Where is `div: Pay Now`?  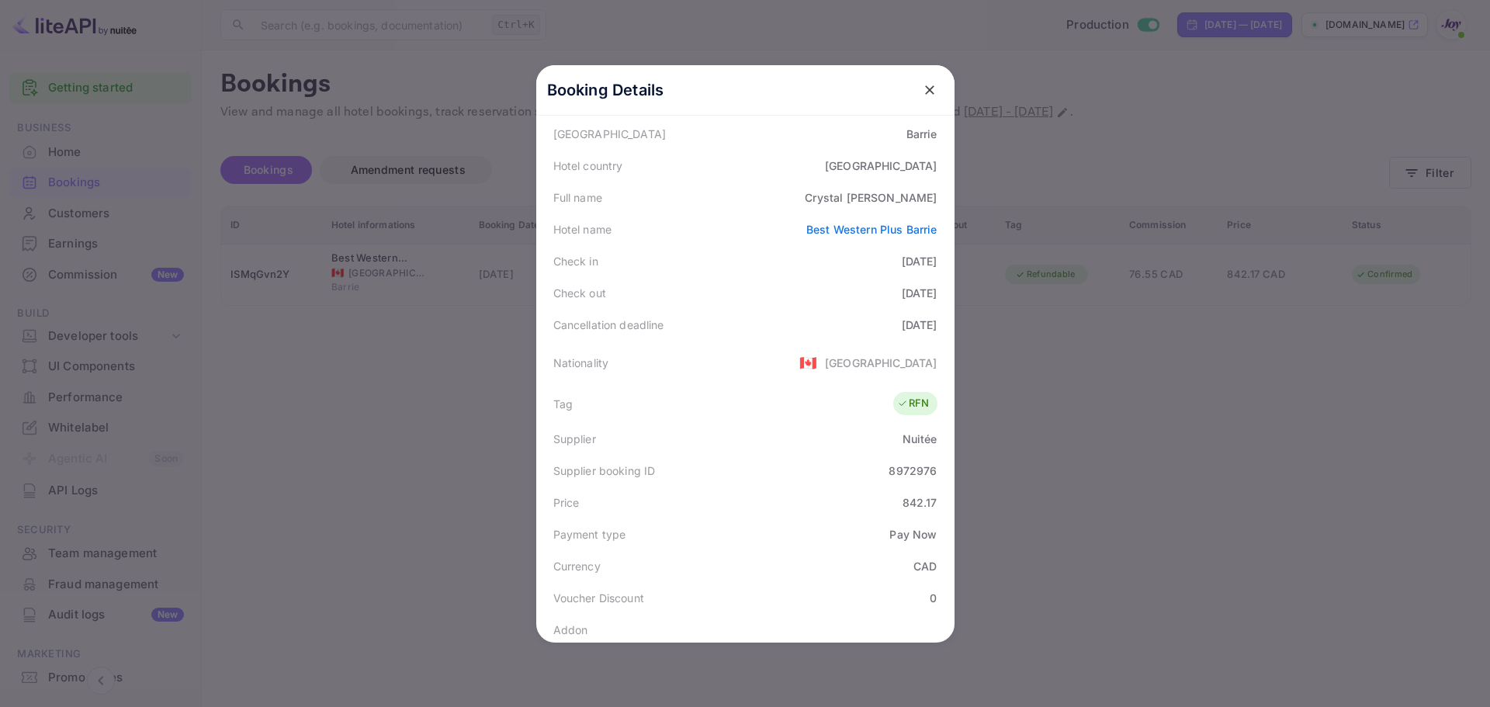
div: Pay Now is located at coordinates (912, 534).